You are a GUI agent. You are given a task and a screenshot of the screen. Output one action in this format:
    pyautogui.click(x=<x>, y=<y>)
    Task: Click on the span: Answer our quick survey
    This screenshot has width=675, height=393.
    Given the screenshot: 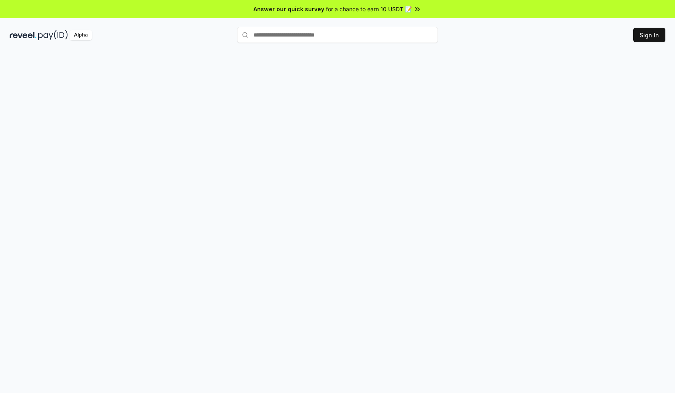 What is the action you would take?
    pyautogui.click(x=289, y=9)
    